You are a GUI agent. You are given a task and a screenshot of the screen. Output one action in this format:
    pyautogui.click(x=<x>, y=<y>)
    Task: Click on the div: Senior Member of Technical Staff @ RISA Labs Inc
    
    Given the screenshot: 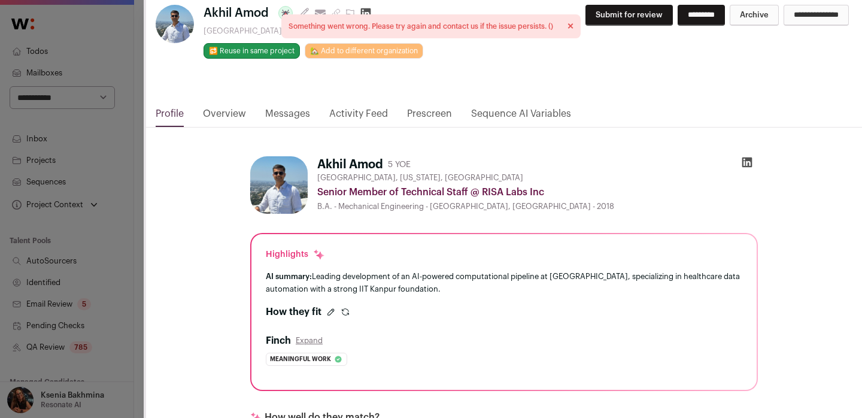 What is the action you would take?
    pyautogui.click(x=538, y=192)
    